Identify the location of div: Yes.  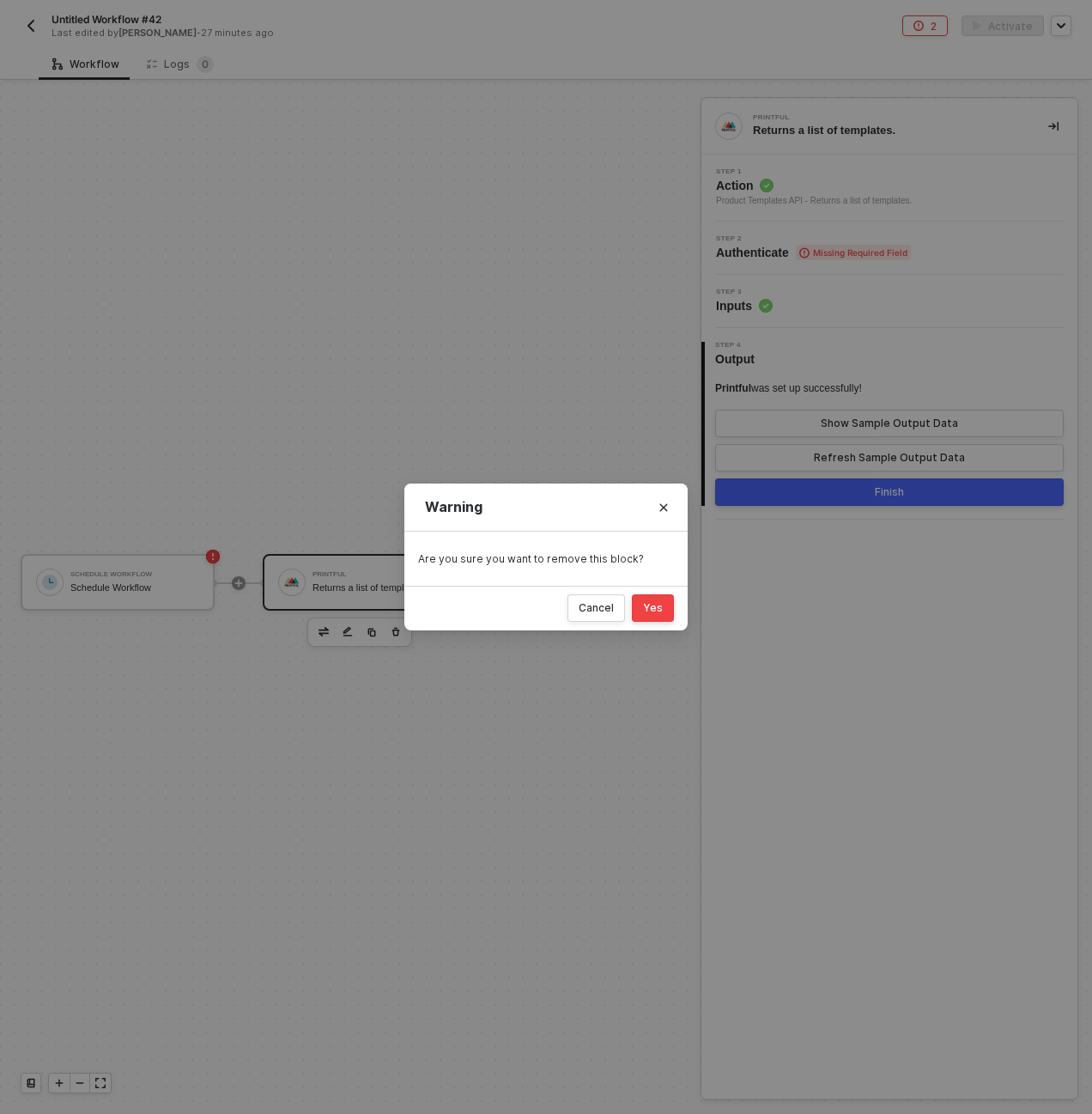
(653, 608).